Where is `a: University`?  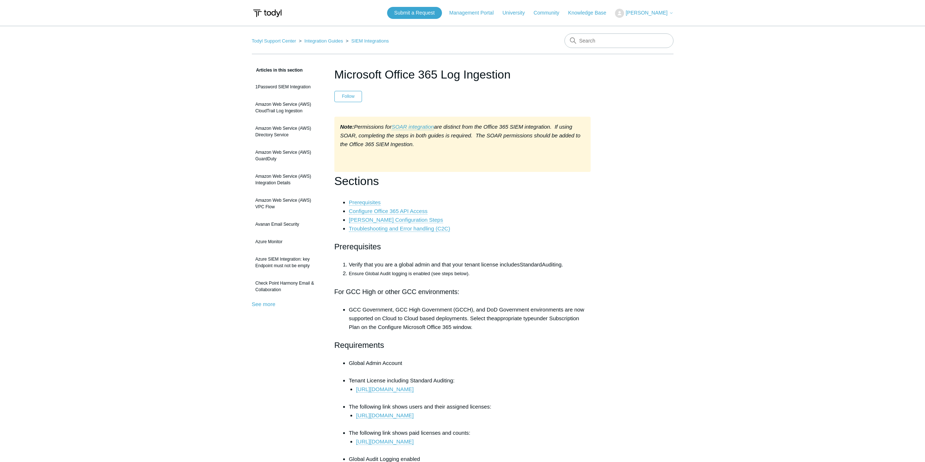
a: University is located at coordinates (517, 13).